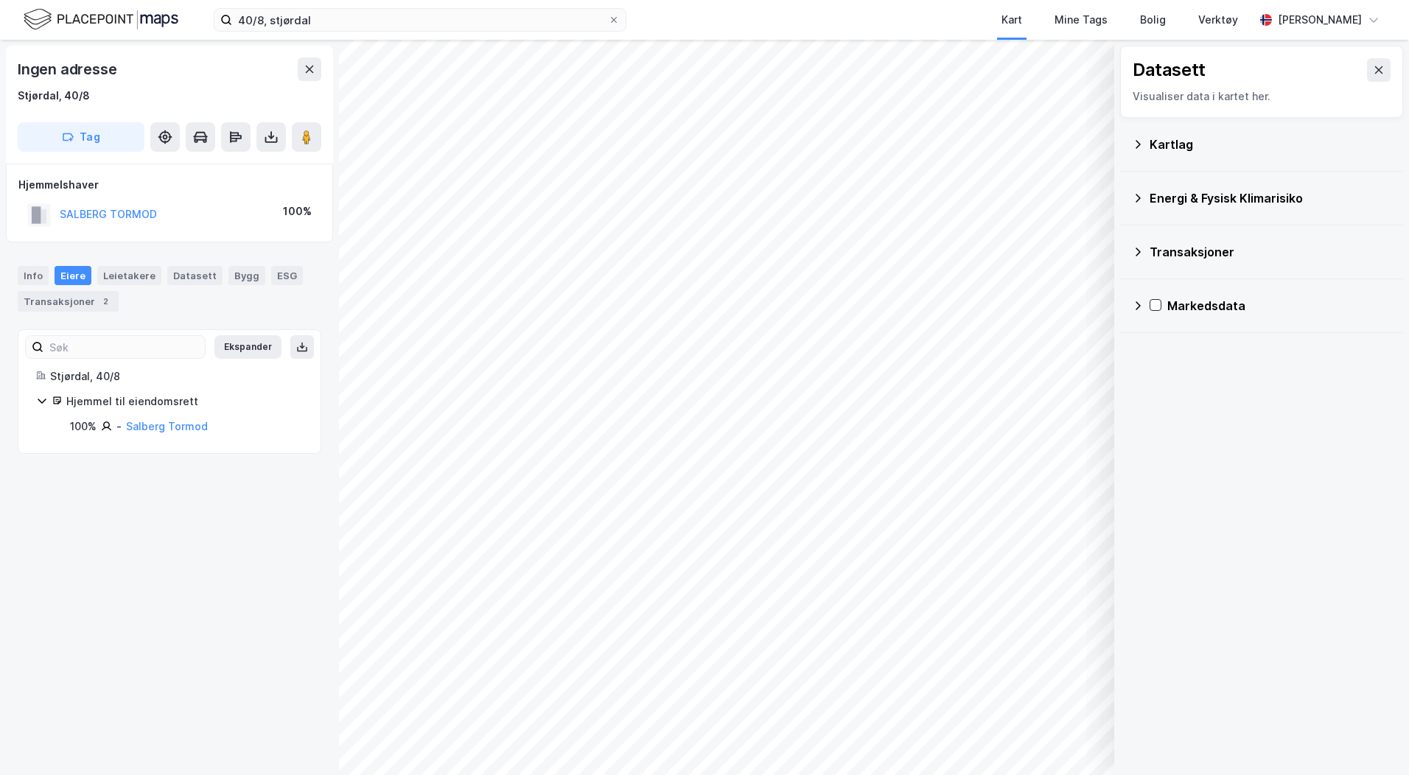 This screenshot has height=775, width=1409. I want to click on div: Energi & Fysisk Klimarisiko, so click(1271, 198).